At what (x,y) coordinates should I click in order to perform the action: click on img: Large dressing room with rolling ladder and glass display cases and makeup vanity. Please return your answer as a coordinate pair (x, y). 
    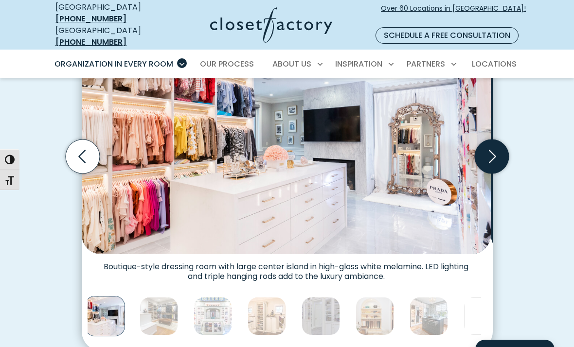
    Looking at the image, I should click on (213, 316).